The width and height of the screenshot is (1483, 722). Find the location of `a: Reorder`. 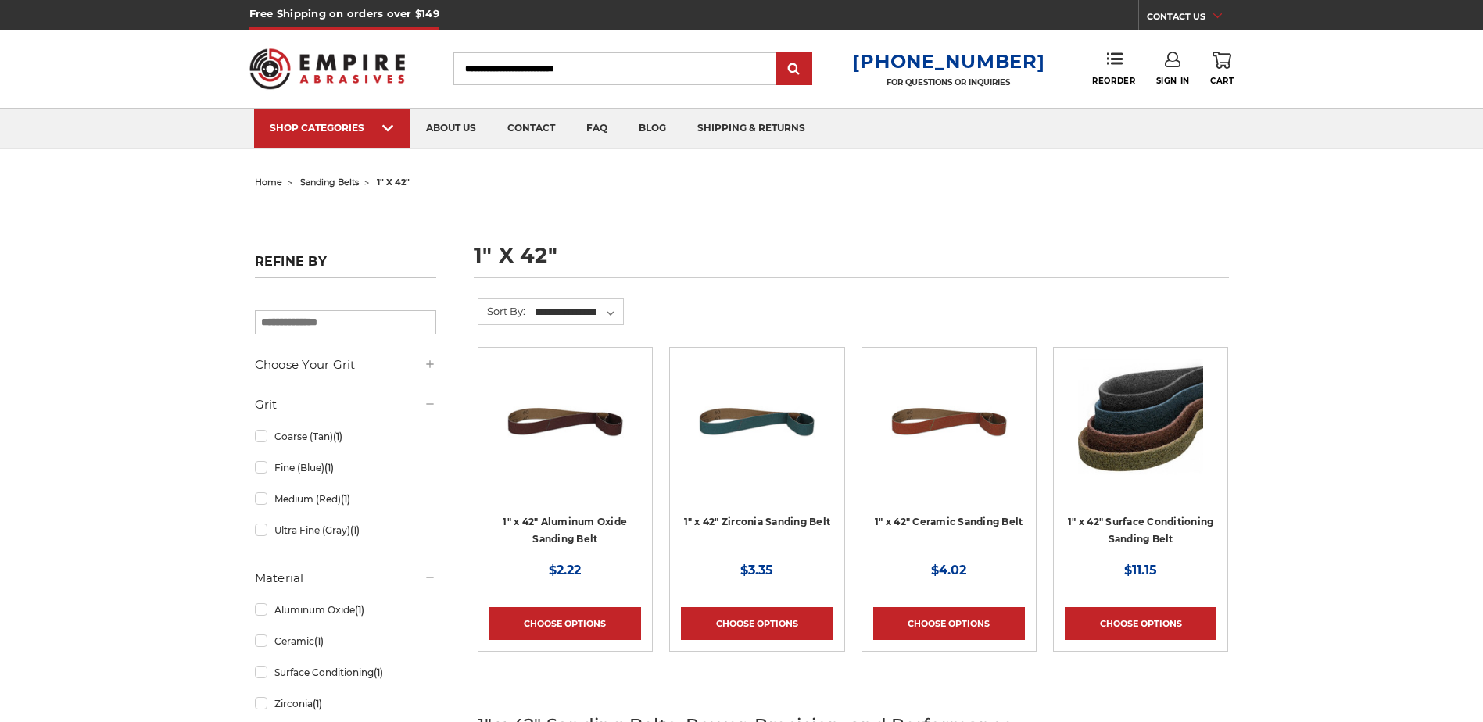

a: Reorder is located at coordinates (1113, 68).